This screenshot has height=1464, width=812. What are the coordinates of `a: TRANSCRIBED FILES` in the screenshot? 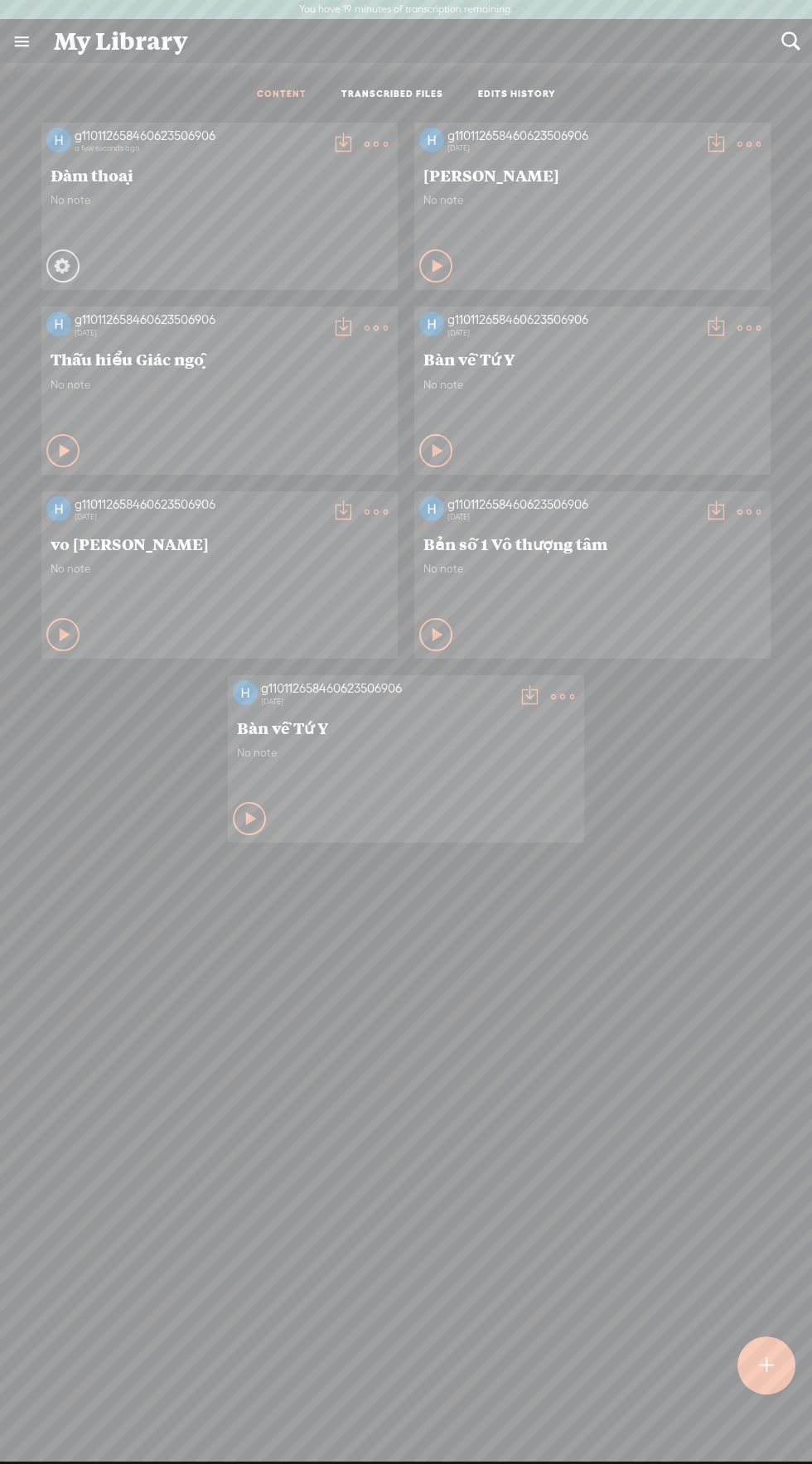 It's located at (392, 94).